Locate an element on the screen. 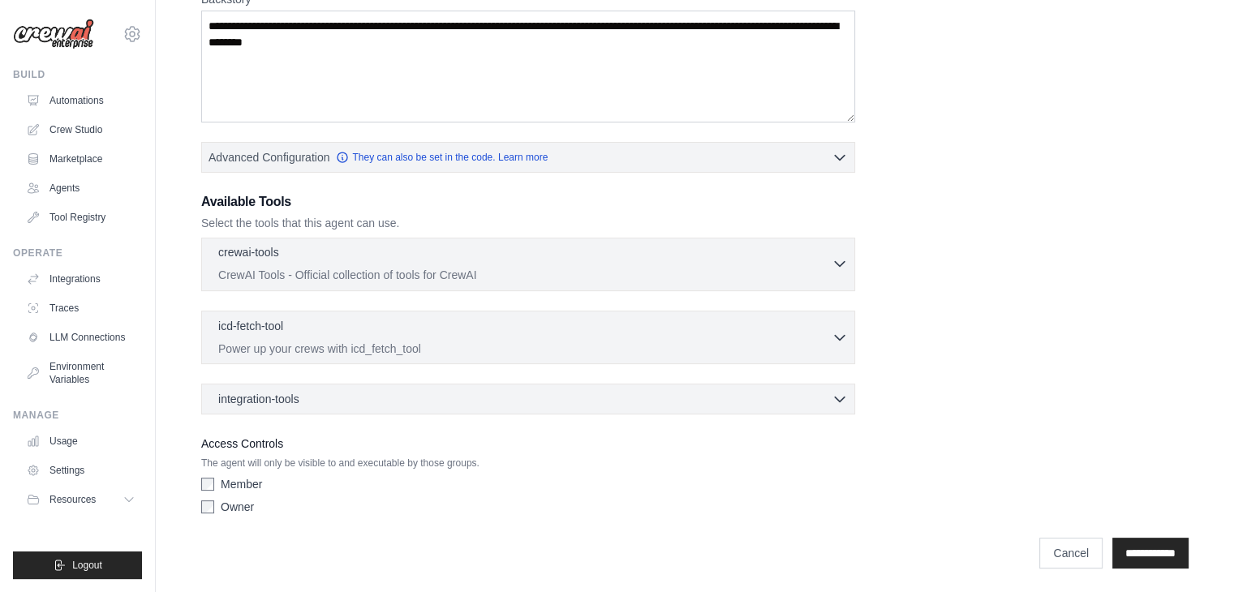 The height and width of the screenshot is (592, 1234). span: Resources is located at coordinates (72, 500).